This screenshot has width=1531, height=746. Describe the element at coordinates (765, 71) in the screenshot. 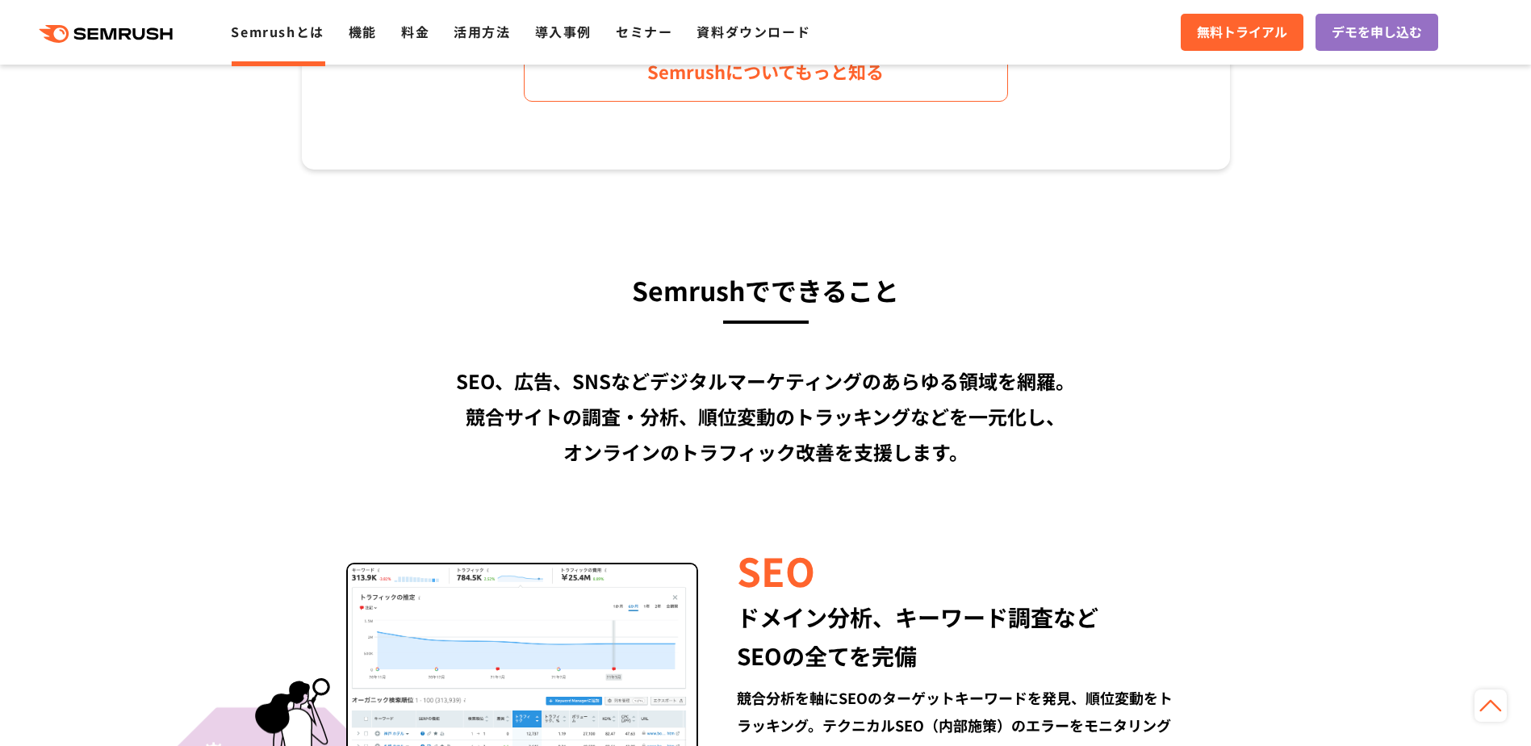

I see `span: Semrushについてもっと知る` at that location.